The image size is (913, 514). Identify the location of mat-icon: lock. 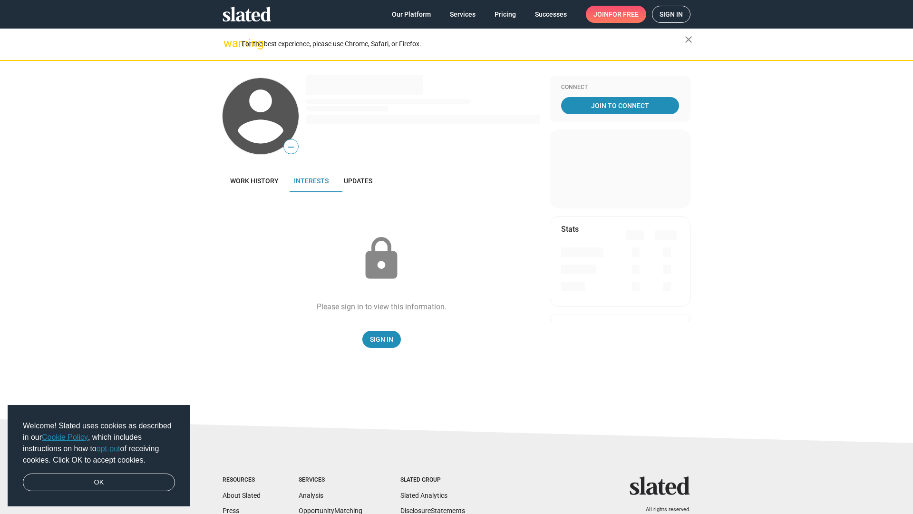
(381, 259).